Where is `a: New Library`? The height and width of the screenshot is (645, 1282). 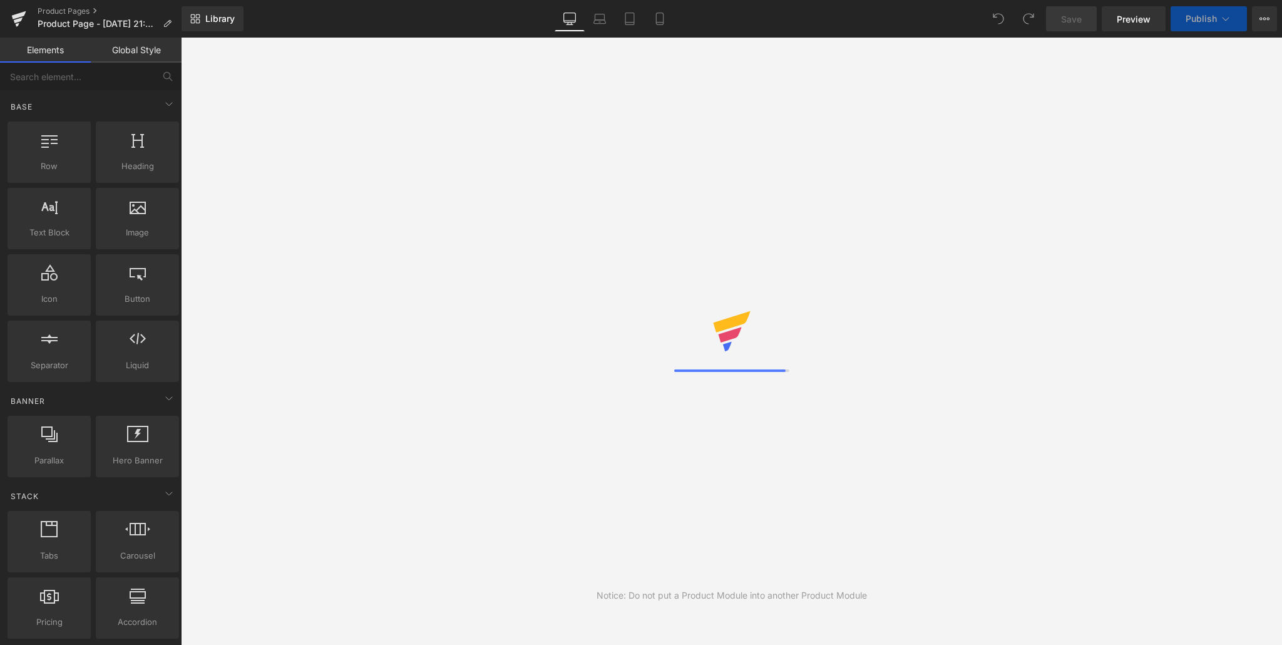 a: New Library is located at coordinates (212, 19).